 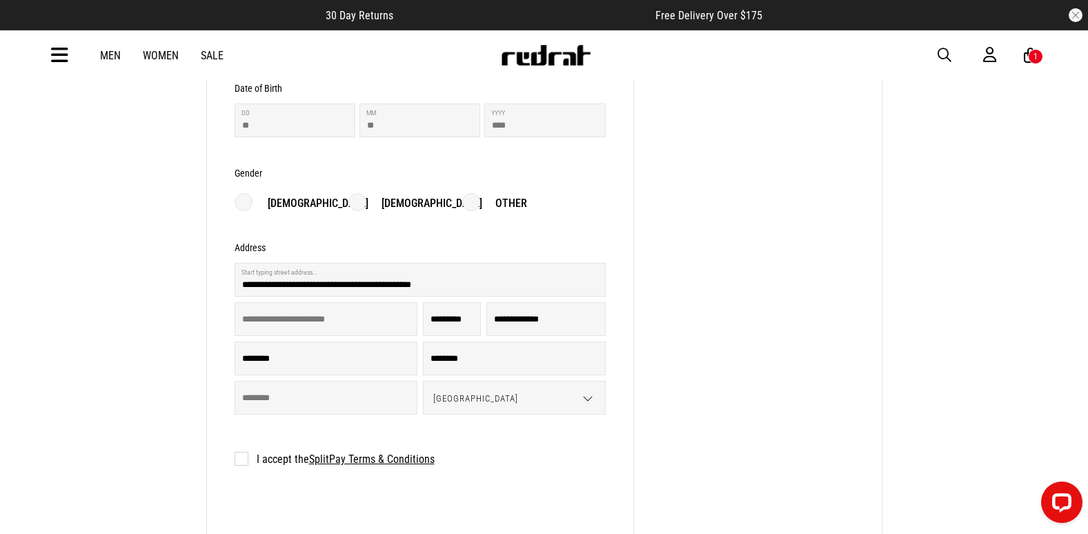 What do you see at coordinates (709, 15) in the screenshot?
I see `span: Free Delivery Over $175` at bounding box center [709, 15].